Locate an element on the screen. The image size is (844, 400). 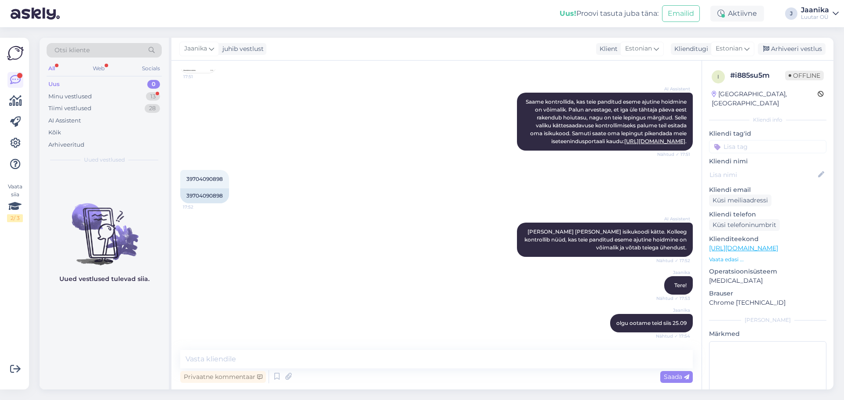
div: Arhiveeri vestlus is located at coordinates (791, 49).